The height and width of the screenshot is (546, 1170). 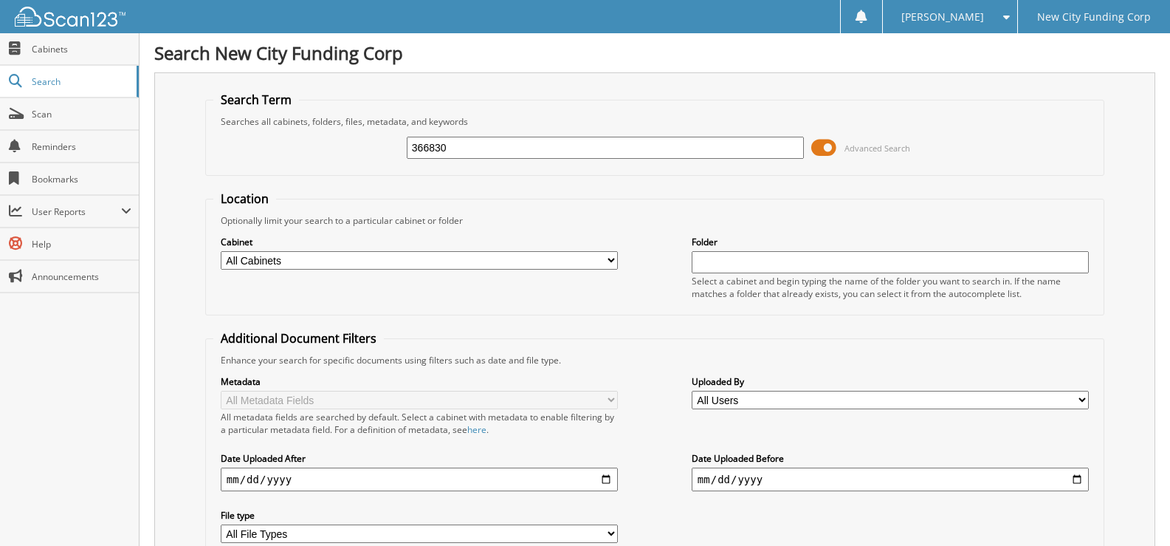 What do you see at coordinates (419, 515) in the screenshot?
I see `label: File type` at bounding box center [419, 515].